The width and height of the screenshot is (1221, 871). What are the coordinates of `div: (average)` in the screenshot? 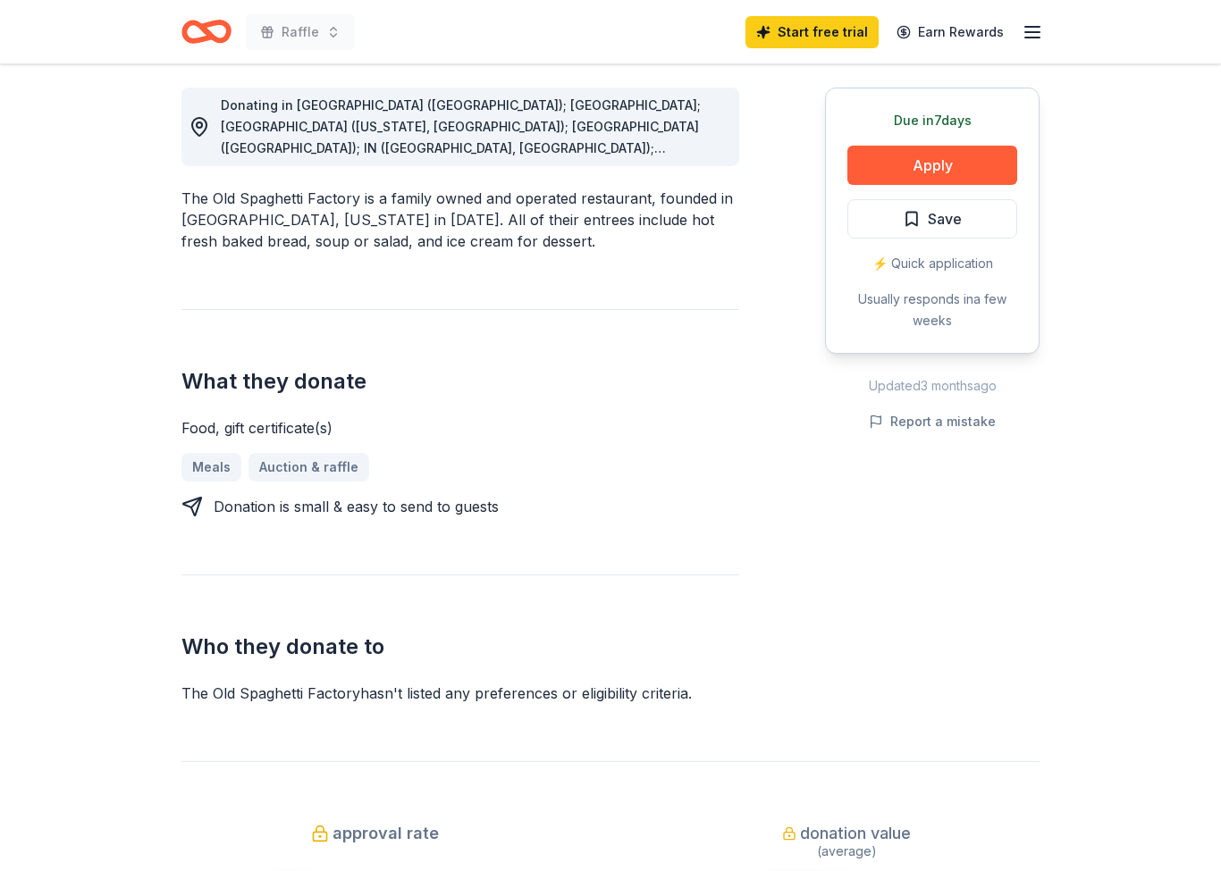 It's located at (846, 853).